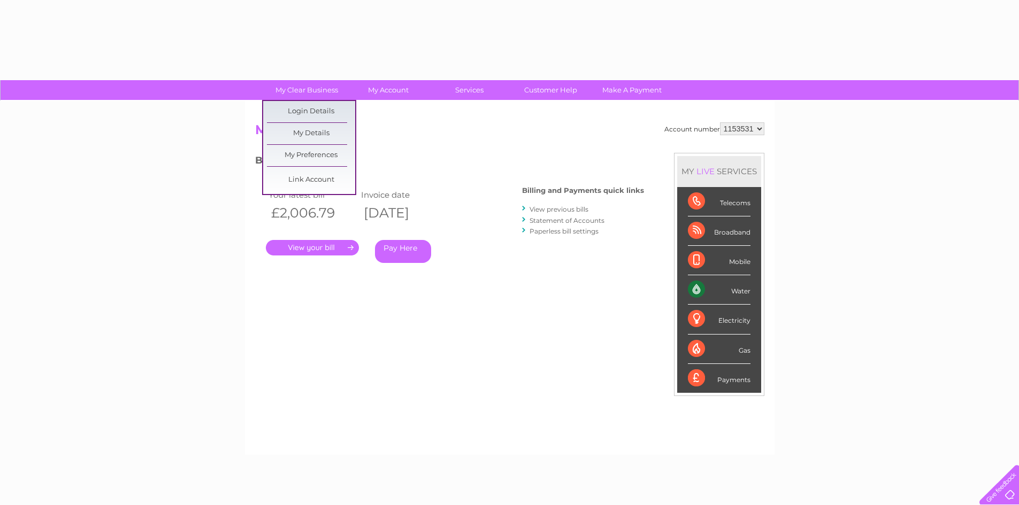  I want to click on h3: Bills and Payments, so click(449, 162).